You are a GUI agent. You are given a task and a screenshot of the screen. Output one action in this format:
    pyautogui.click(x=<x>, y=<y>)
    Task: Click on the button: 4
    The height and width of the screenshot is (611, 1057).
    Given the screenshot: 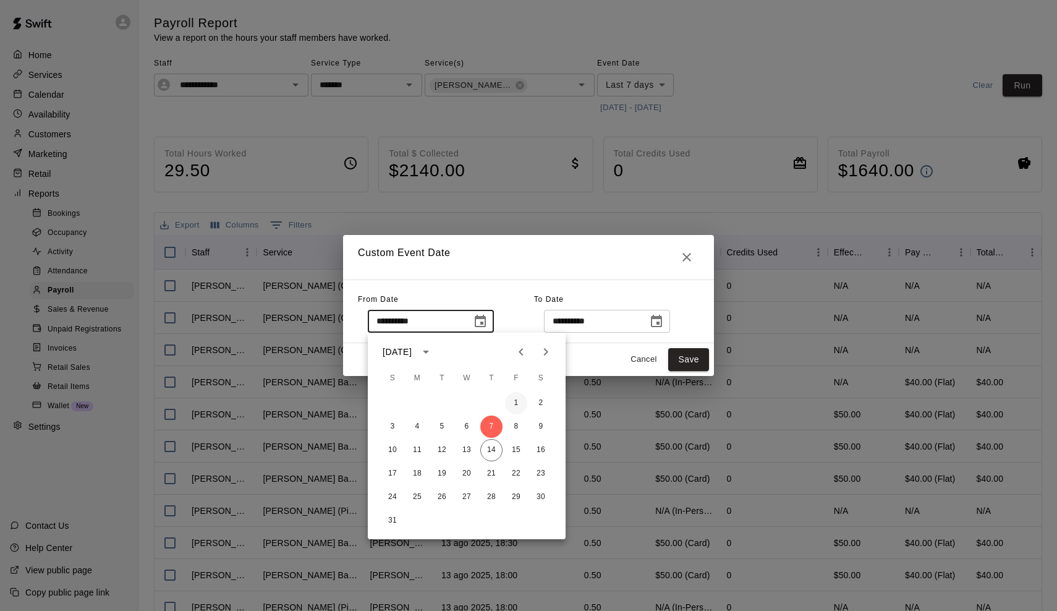 What is the action you would take?
    pyautogui.click(x=417, y=427)
    